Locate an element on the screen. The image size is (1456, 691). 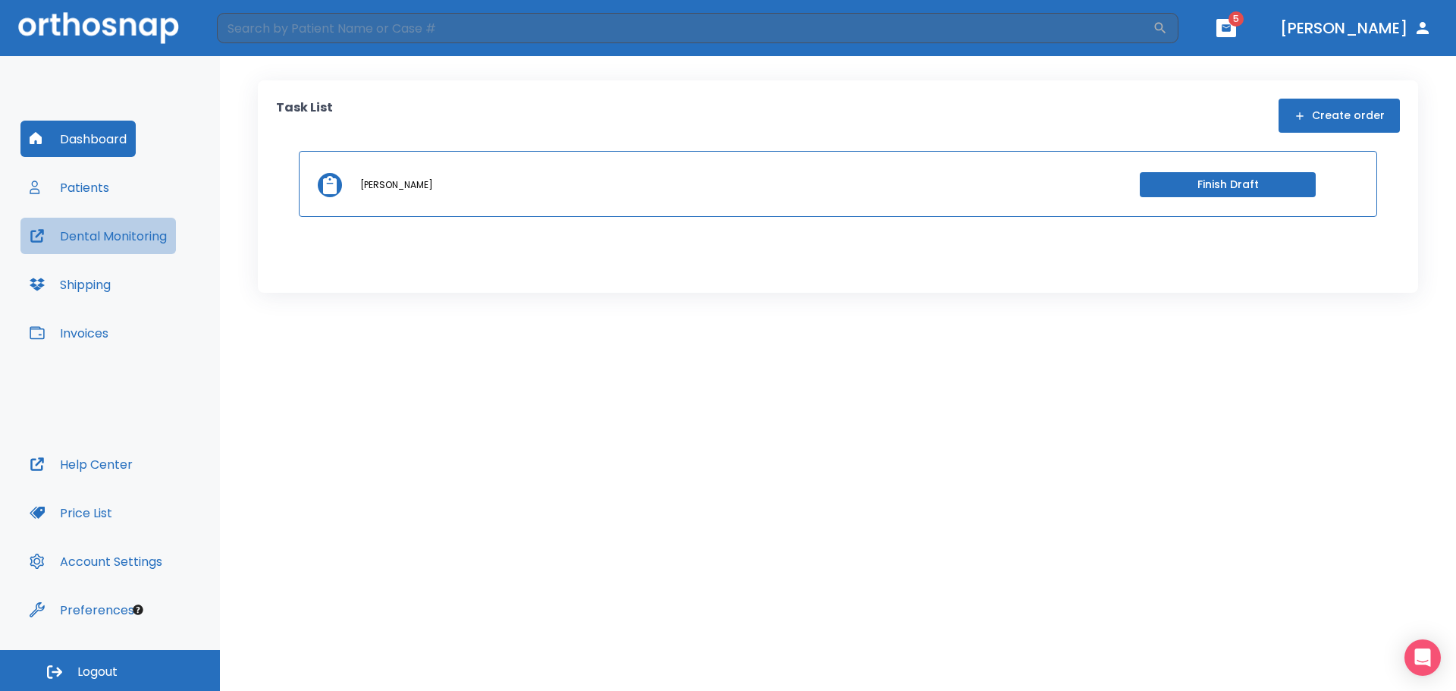
div: Tooltip anchor is located at coordinates (138, 610).